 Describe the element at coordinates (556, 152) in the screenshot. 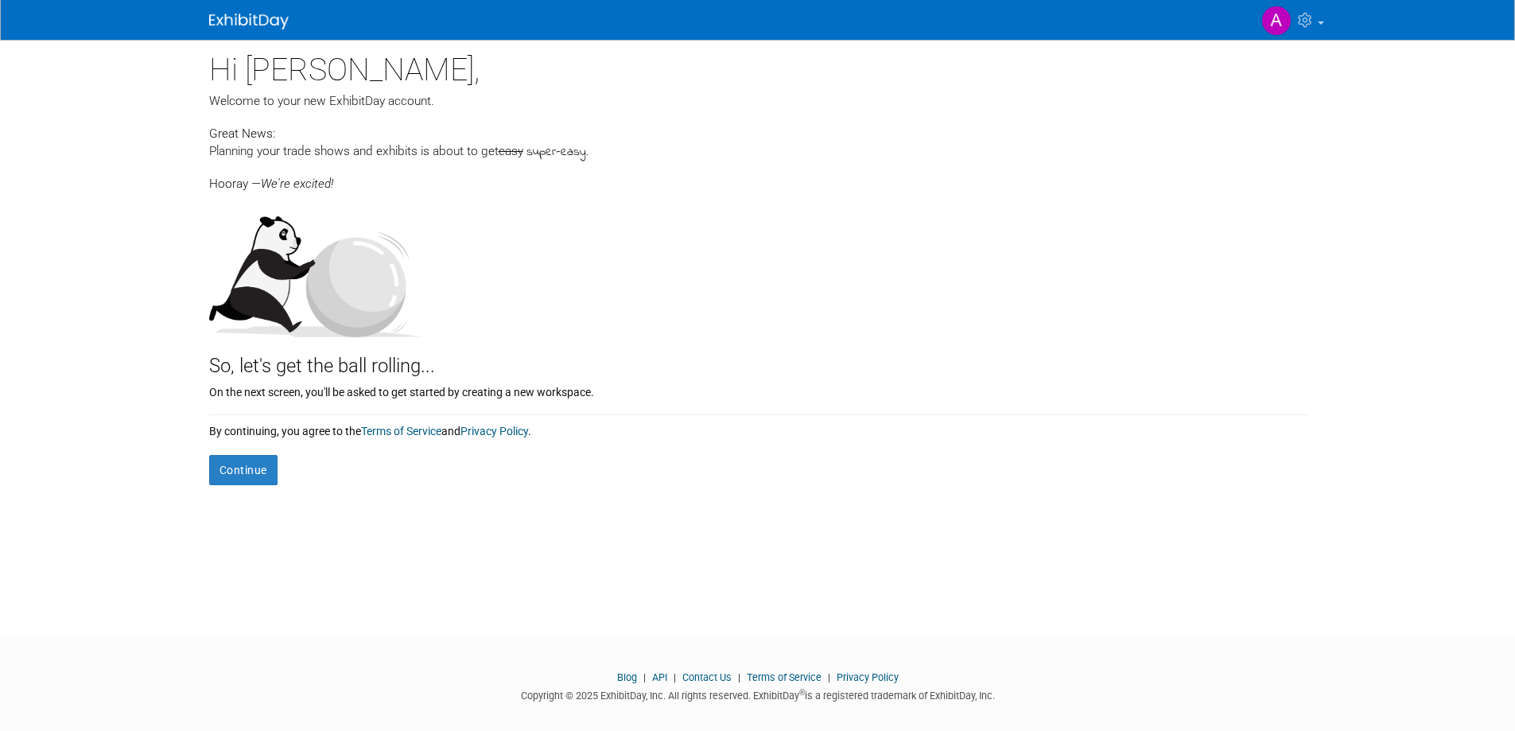

I see `span: super-easy` at that location.